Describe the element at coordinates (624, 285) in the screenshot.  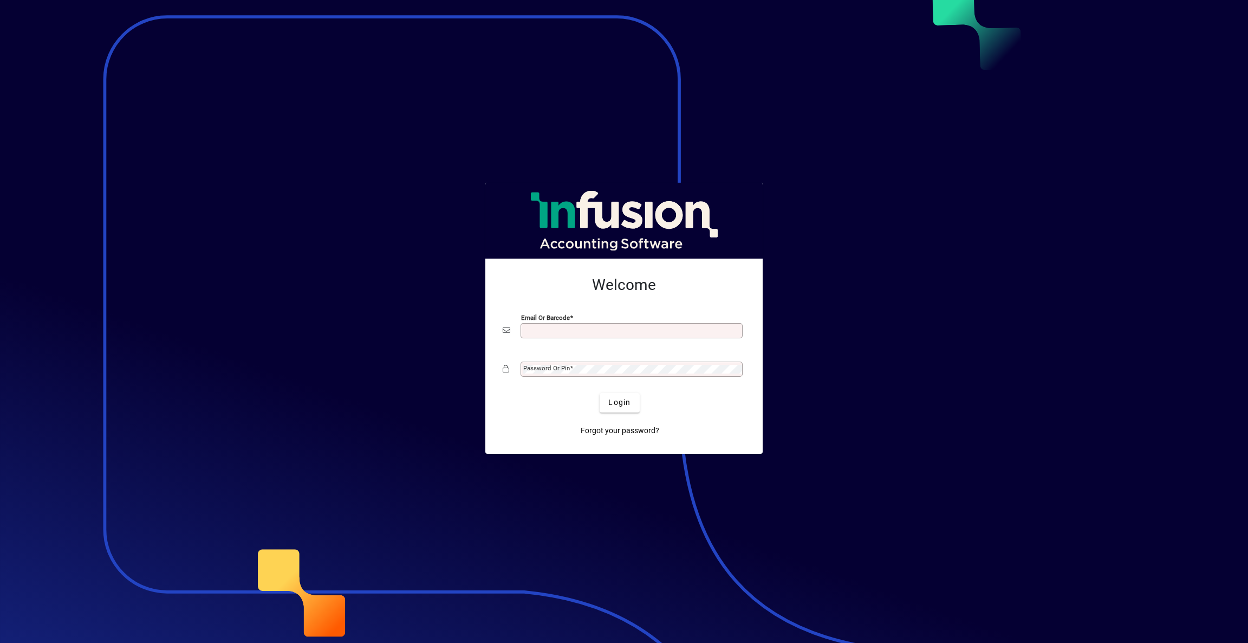
I see `h2: Welcome` at that location.